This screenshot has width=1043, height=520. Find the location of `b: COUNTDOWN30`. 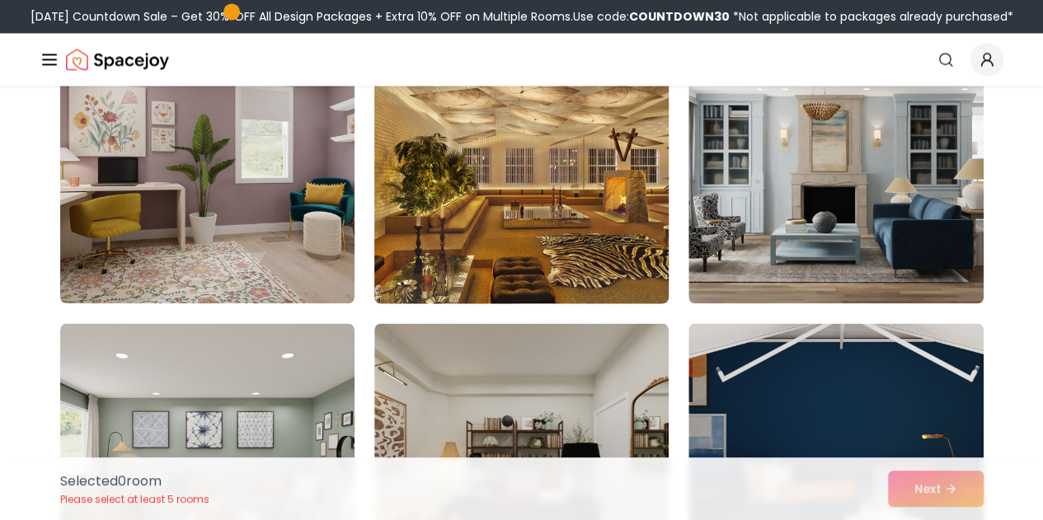

b: COUNTDOWN30 is located at coordinates (679, 16).